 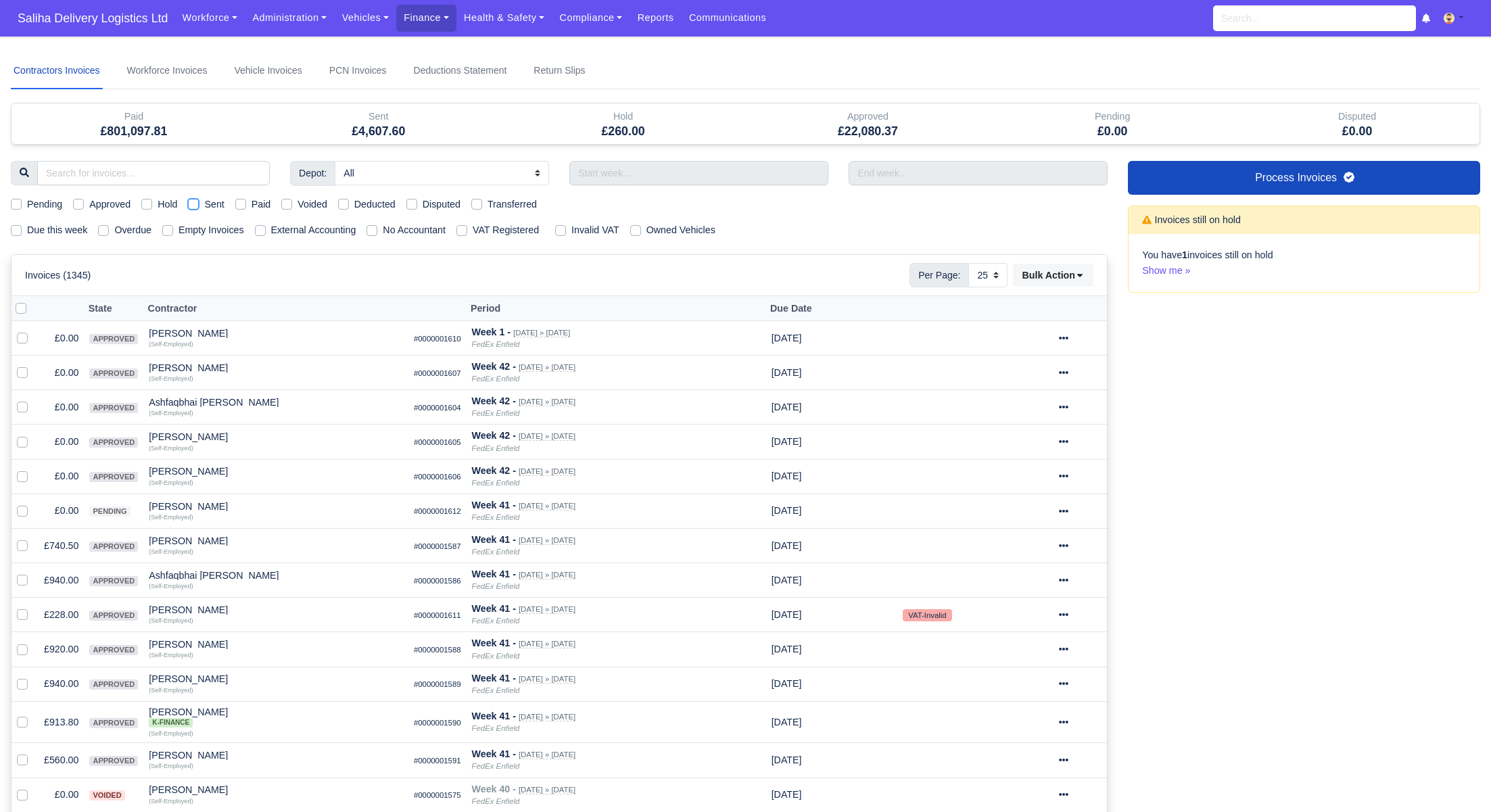 What do you see at coordinates (1053, 275) in the screenshot?
I see `button: Bulk Action` at bounding box center [1053, 275].